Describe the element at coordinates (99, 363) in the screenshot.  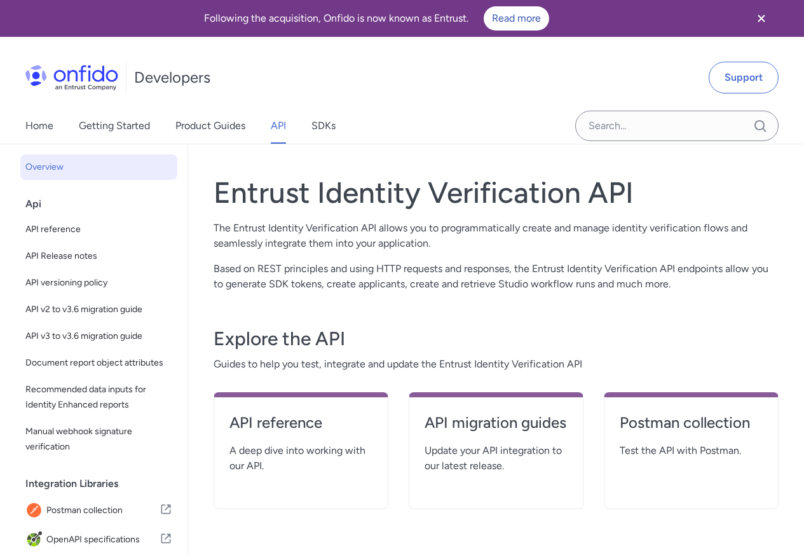
I see `a: Document report object attributes` at that location.